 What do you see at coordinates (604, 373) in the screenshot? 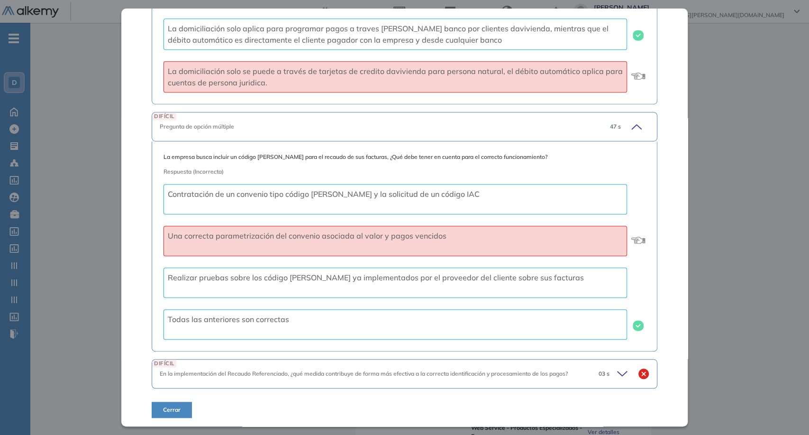
I see `span: 03 s` at bounding box center [604, 373].